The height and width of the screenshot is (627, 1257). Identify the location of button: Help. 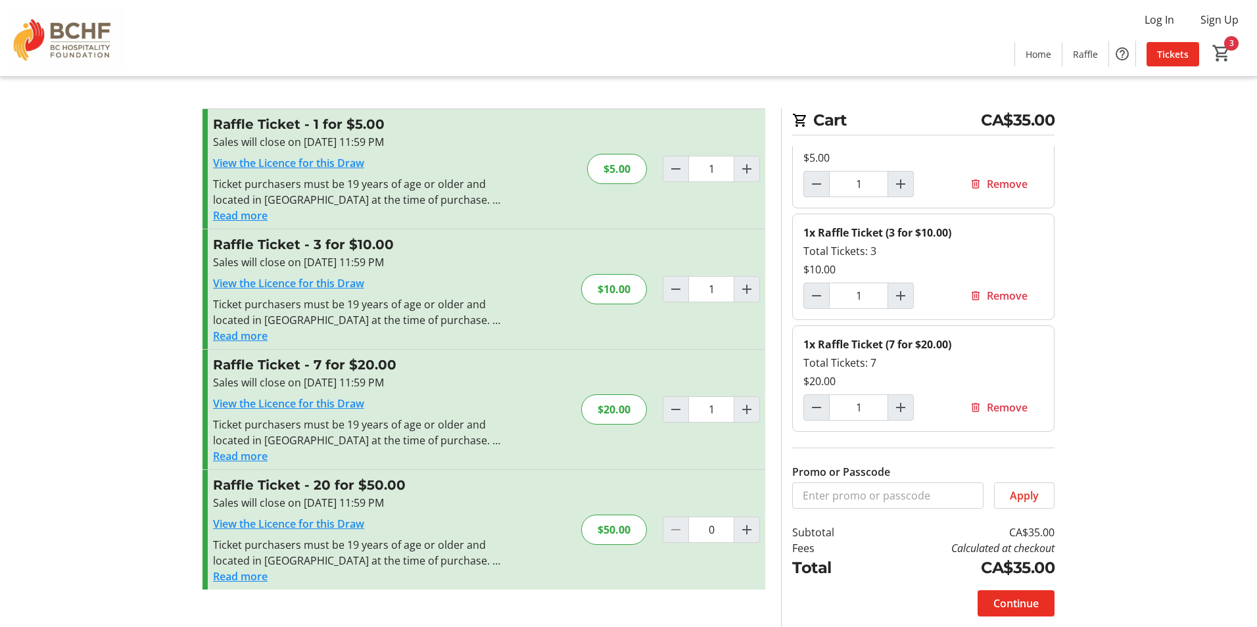
(1122, 54).